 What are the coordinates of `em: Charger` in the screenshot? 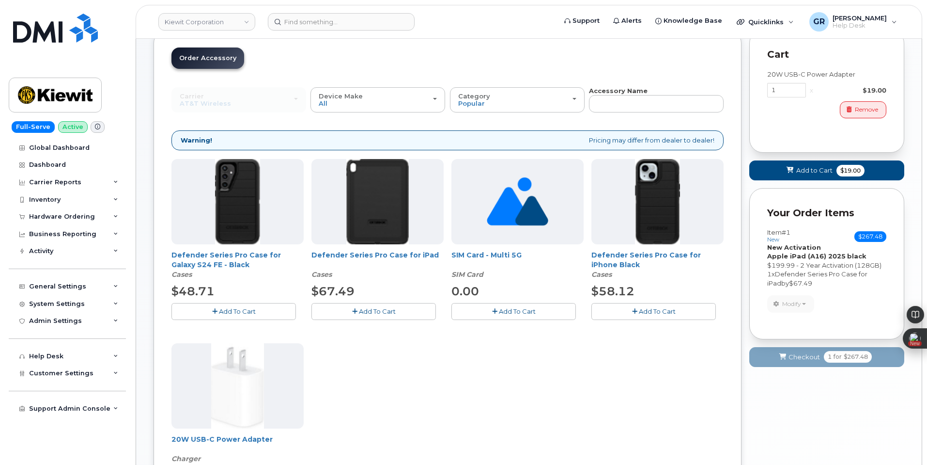 It's located at (186, 458).